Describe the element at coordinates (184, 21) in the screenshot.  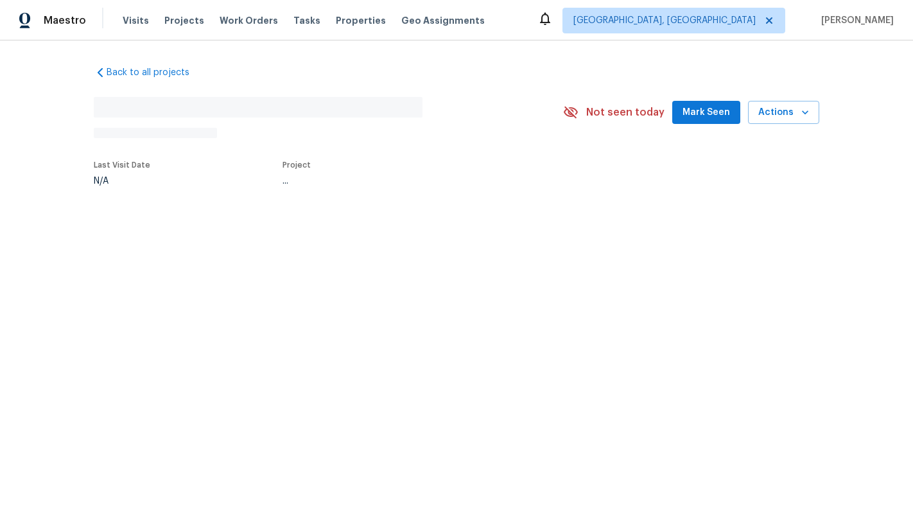
I see `span: Projects` at that location.